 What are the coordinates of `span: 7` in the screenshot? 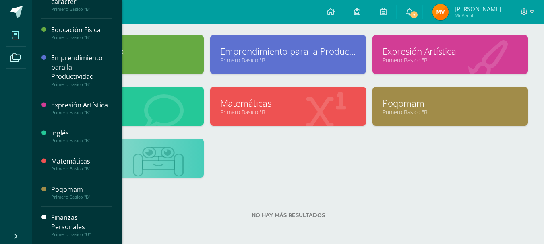 It's located at (414, 15).